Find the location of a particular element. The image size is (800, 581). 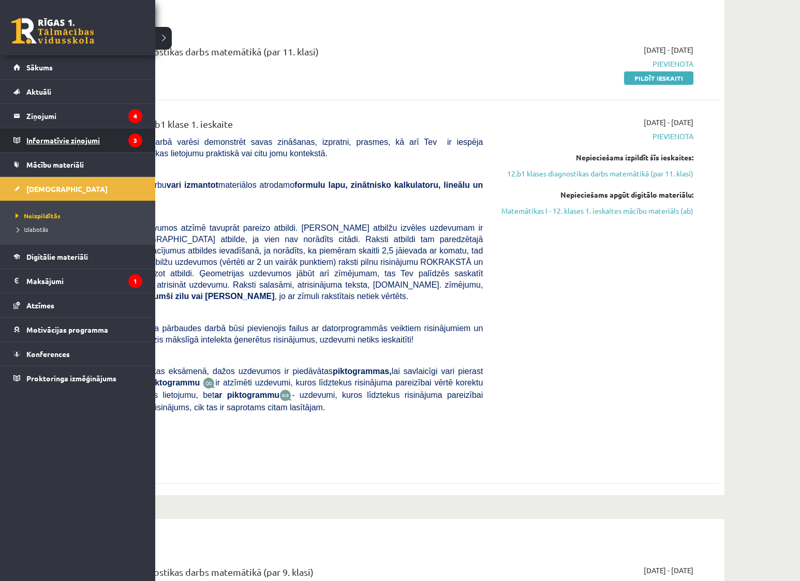

img: wKvN42sLe3LLwAAAABJRU5ErkJggg== is located at coordinates (286, 395).